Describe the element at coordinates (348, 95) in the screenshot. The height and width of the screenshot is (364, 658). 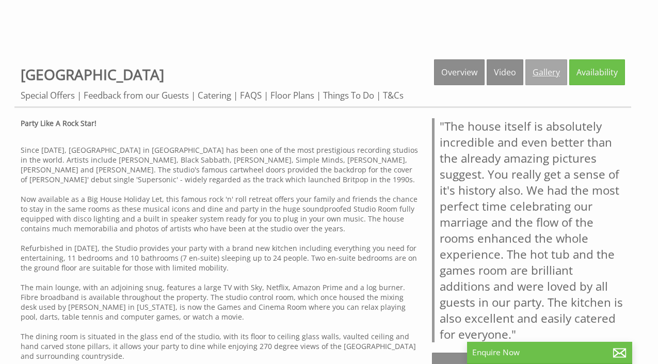
I see `a: Things To Do` at that location.